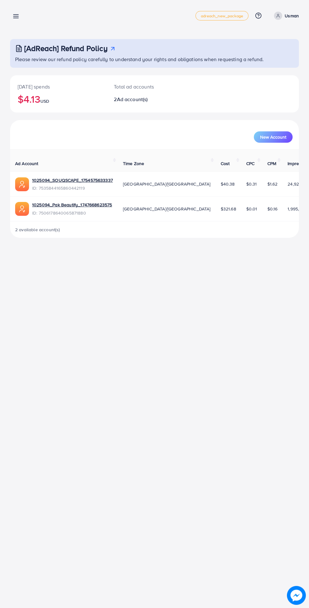  I want to click on a: 1025094_SOUQSCAPE_1754575633337, so click(72, 180).